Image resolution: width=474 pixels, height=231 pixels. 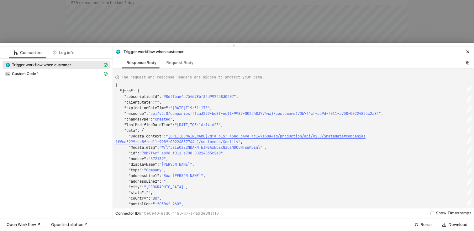 What do you see at coordinates (142, 97) in the screenshot?
I see `span: "subscriptionId"` at bounding box center [142, 97].